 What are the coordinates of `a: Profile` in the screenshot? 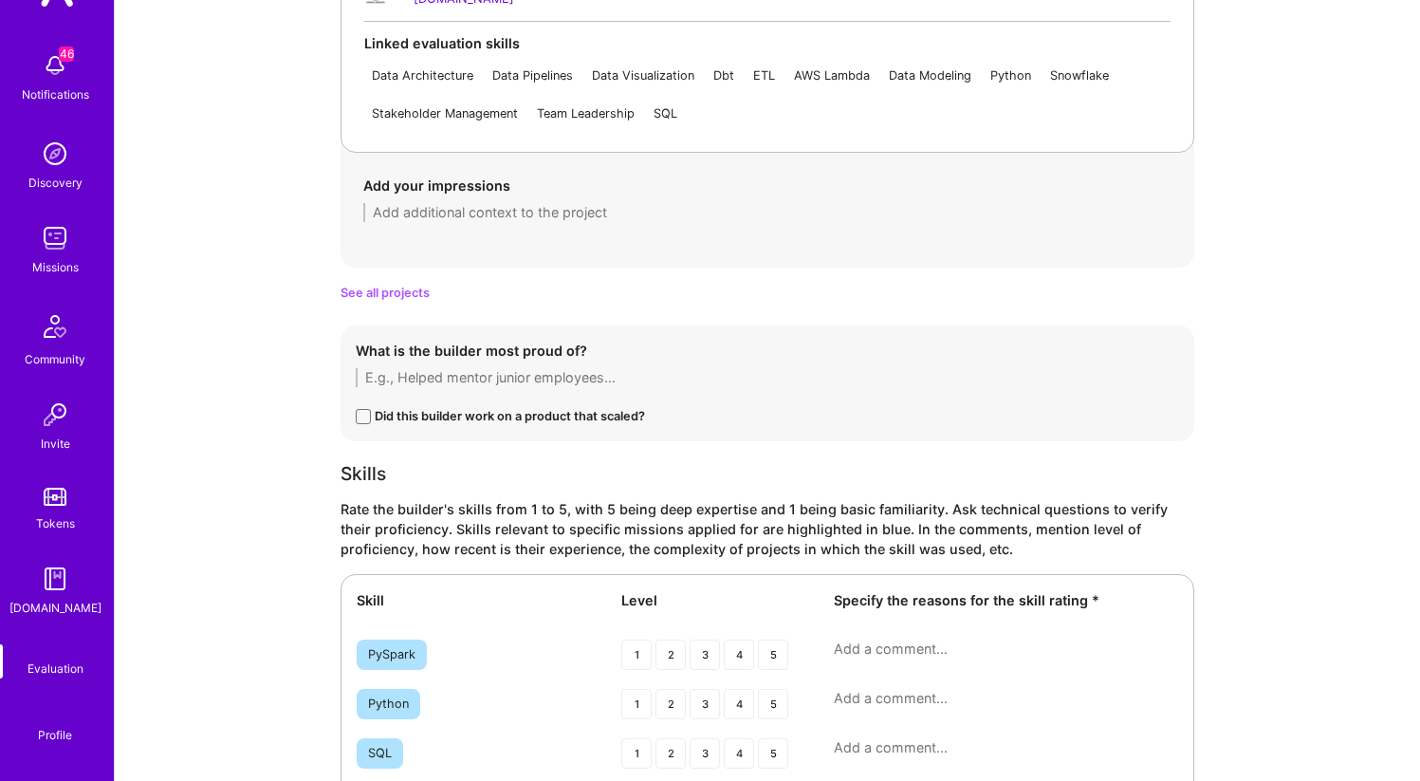 It's located at (55, 724).